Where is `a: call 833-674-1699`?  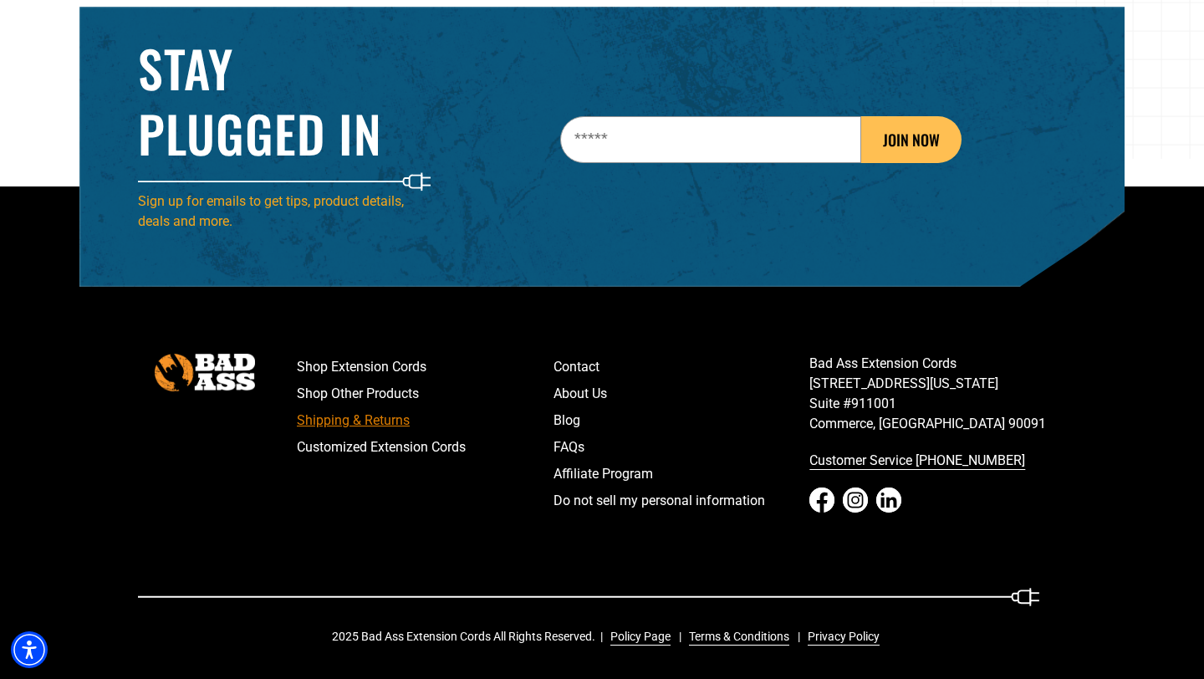
a: call 833-674-1699 is located at coordinates (937, 461).